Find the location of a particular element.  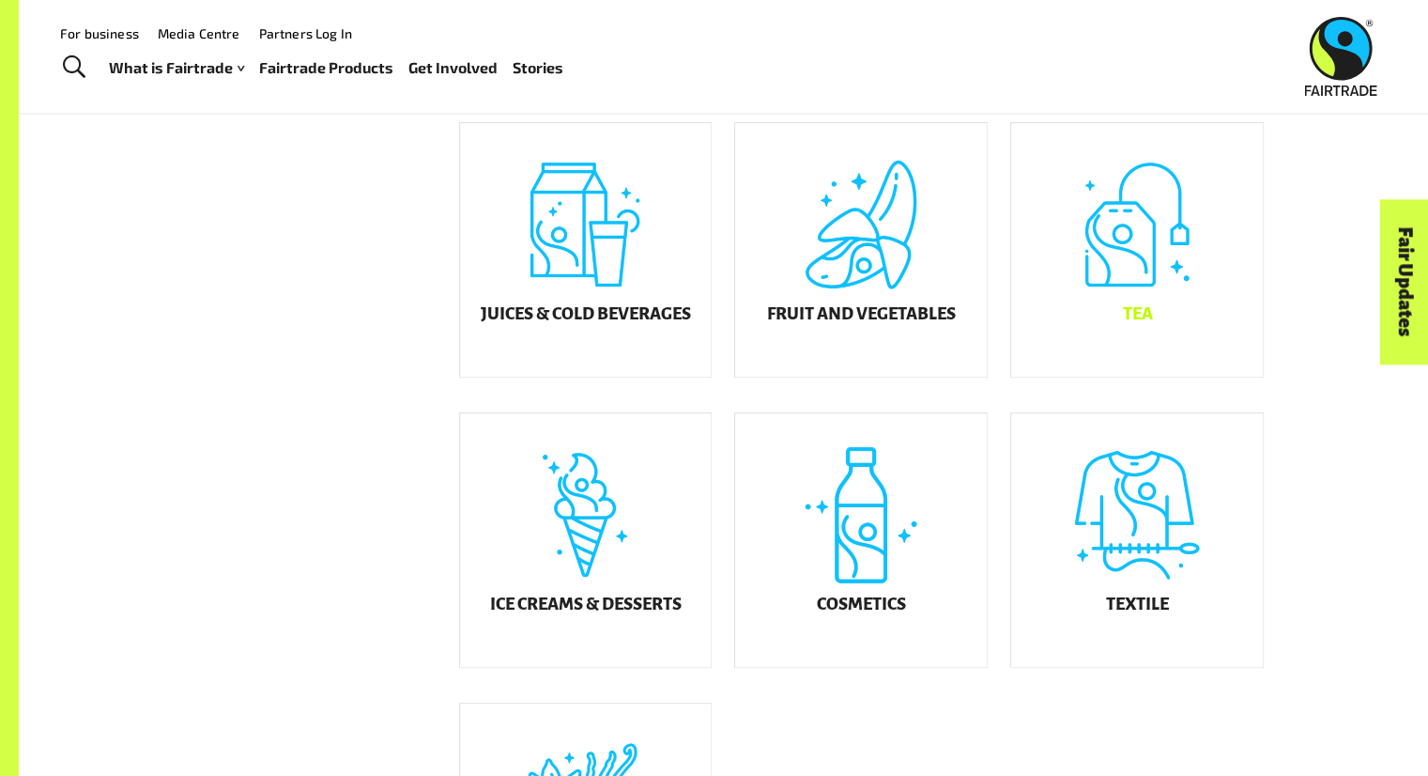

a: What is Fairtrade is located at coordinates (177, 68).